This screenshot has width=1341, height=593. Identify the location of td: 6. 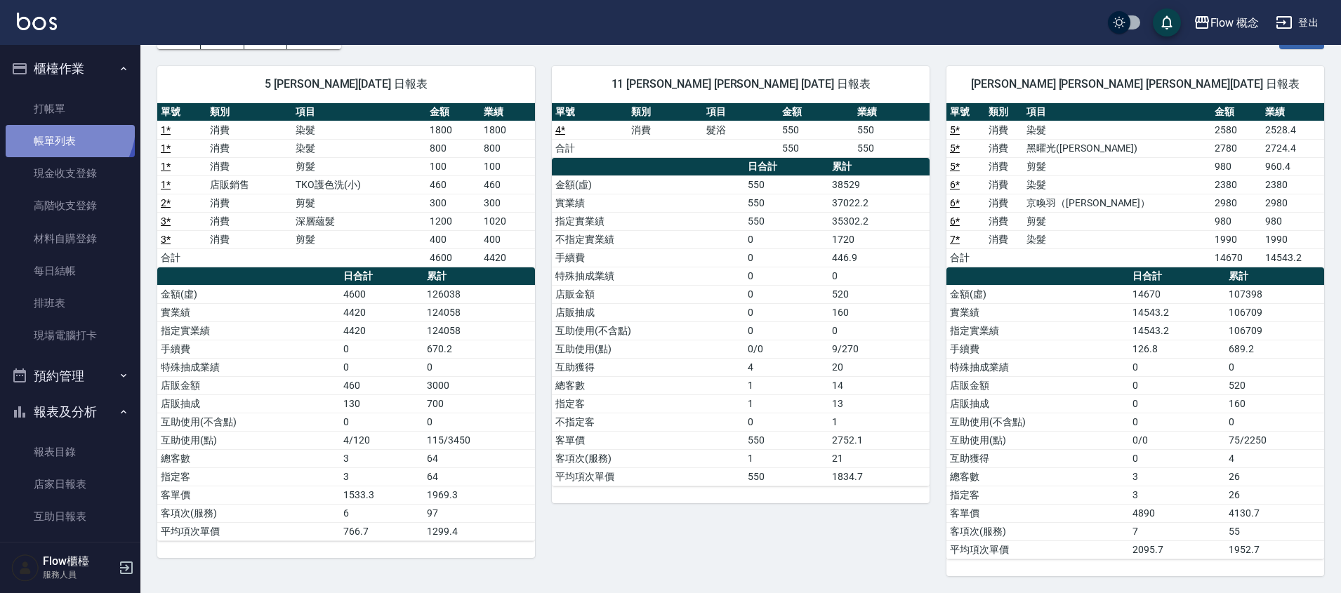
(381, 513).